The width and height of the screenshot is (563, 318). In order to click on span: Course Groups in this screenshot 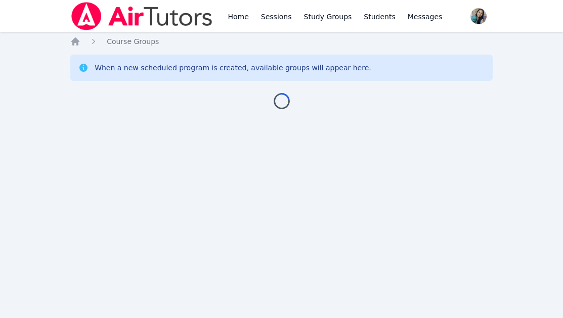, I will do `click(132, 41)`.